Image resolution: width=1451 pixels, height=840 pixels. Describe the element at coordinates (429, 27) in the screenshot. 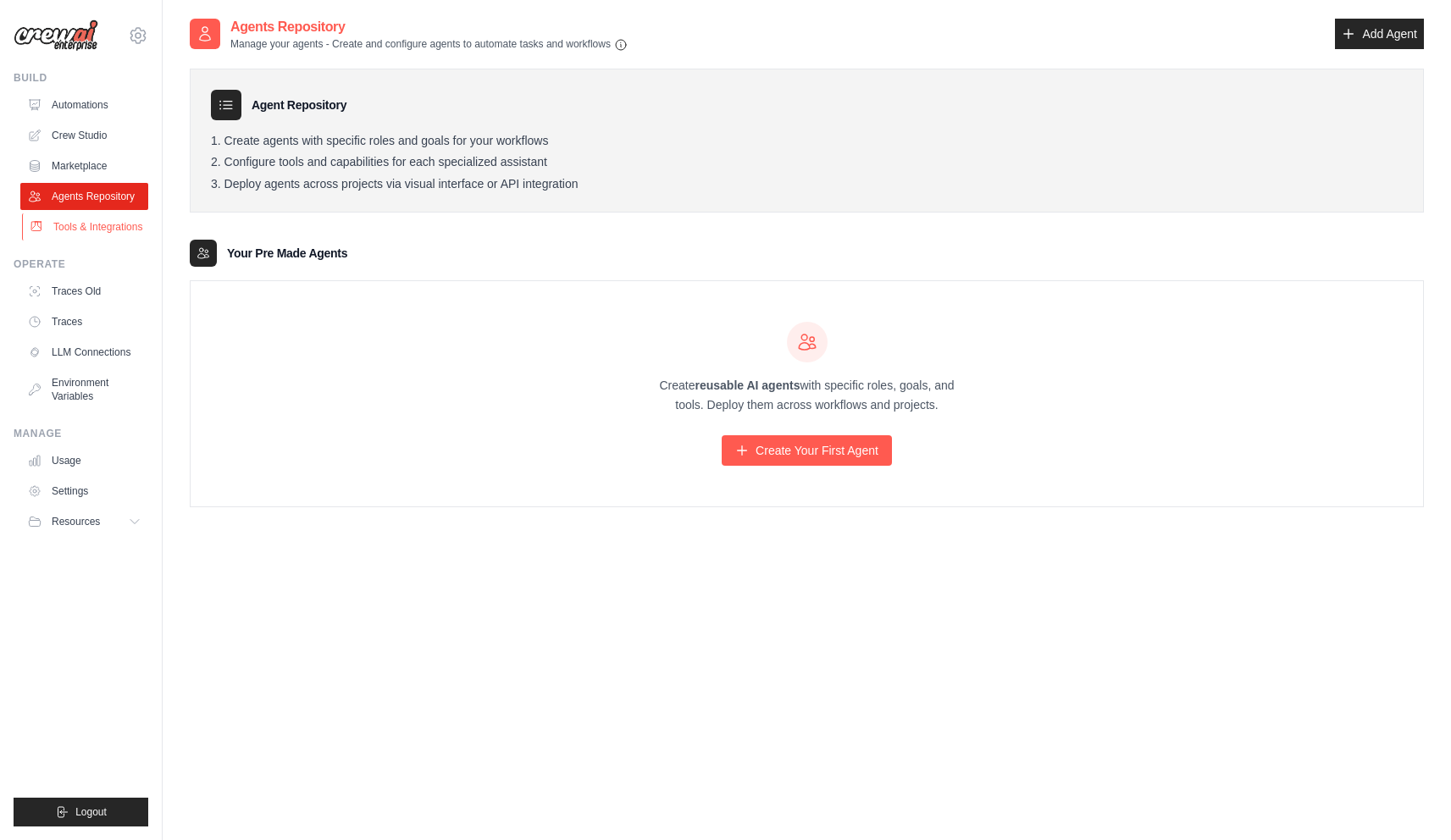

I see `h2: Agents Repository` at that location.